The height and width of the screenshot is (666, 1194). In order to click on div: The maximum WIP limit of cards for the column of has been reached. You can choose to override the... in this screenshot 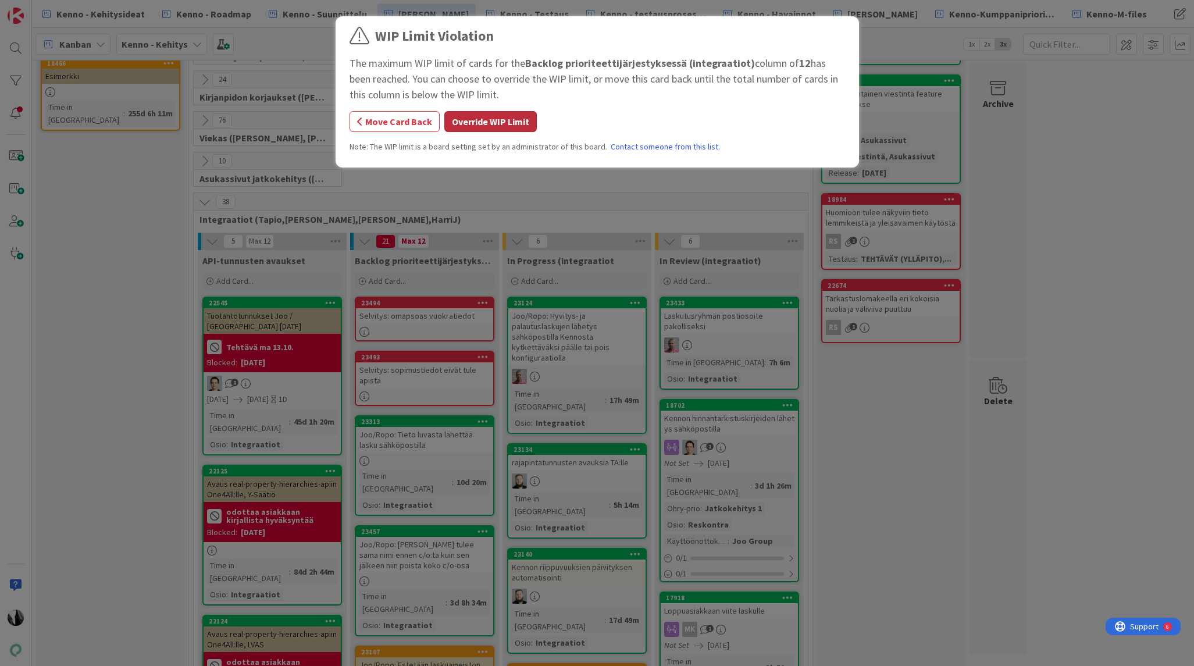, I will do `click(597, 79)`.